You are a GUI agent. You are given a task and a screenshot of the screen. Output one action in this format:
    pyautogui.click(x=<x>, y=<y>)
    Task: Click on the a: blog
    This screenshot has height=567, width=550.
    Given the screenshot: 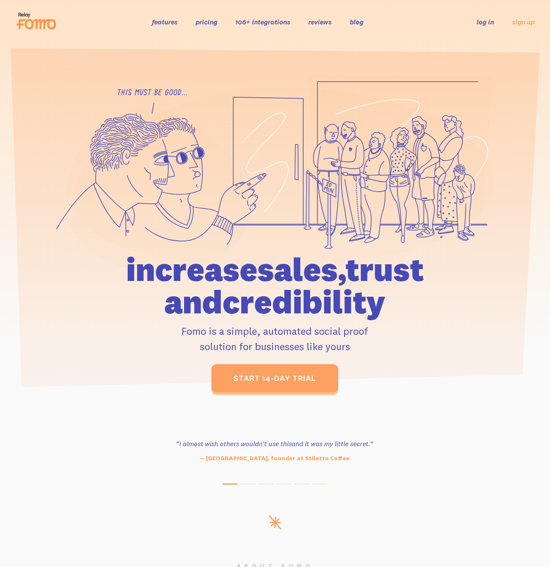 What is the action you would take?
    pyautogui.click(x=357, y=22)
    